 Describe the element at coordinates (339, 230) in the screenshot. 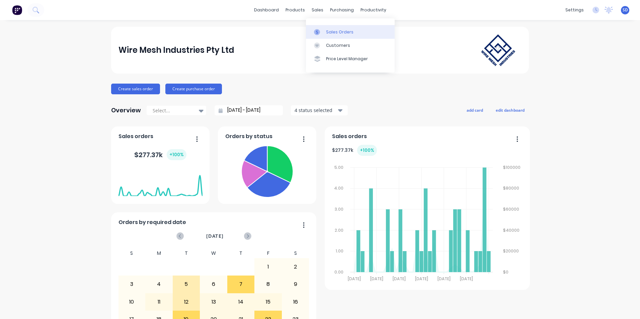

I see `tspan: 2.00` at that location.